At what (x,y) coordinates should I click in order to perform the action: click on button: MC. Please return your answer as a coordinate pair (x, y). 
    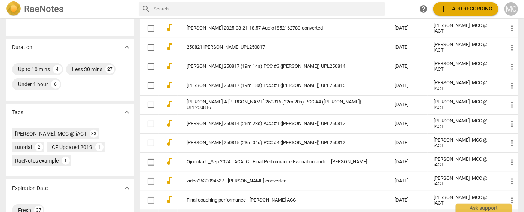
    Looking at the image, I should click on (511, 9).